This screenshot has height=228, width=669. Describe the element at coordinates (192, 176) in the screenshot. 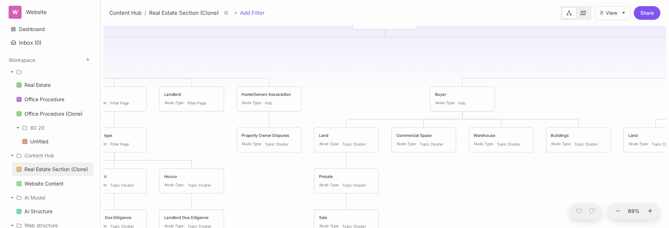

I see `div: House` at that location.